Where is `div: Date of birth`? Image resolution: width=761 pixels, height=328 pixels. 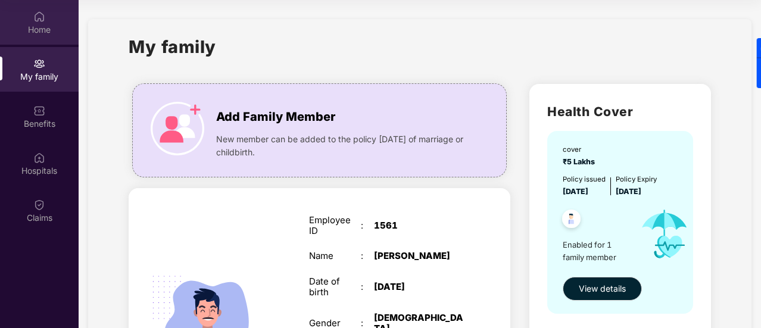 div: Date of birth is located at coordinates (335, 287).